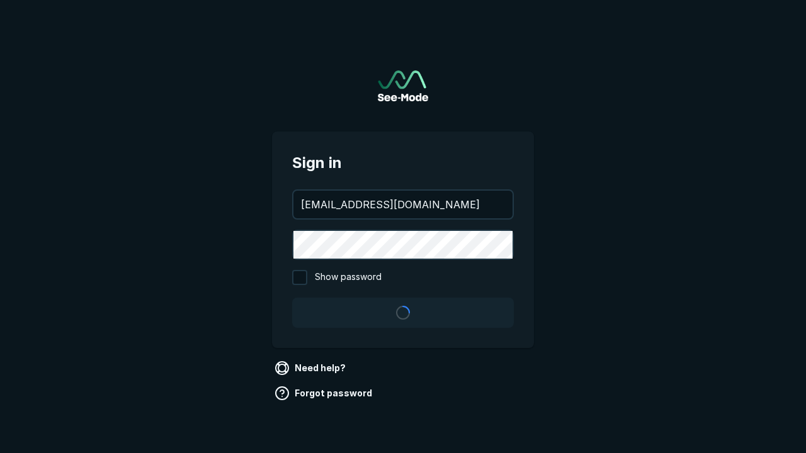 Image resolution: width=806 pixels, height=453 pixels. What do you see at coordinates (403, 163) in the screenshot?
I see `span: Sign in` at bounding box center [403, 163].